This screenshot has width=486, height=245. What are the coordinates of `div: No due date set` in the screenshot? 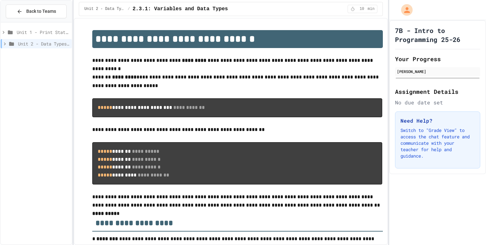 It's located at (438, 103).